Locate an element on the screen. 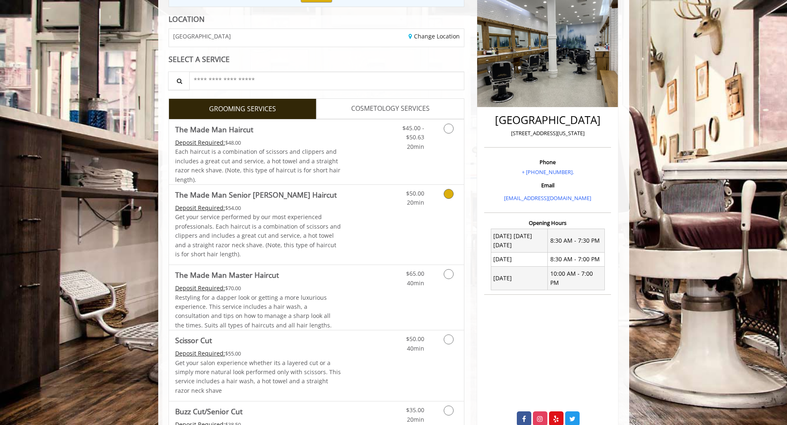 This screenshot has width=787, height=425. b: LOCATION is located at coordinates (186, 19).